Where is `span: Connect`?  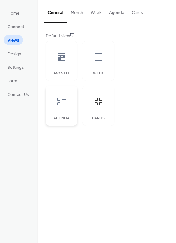
span: Connect is located at coordinates (16, 27).